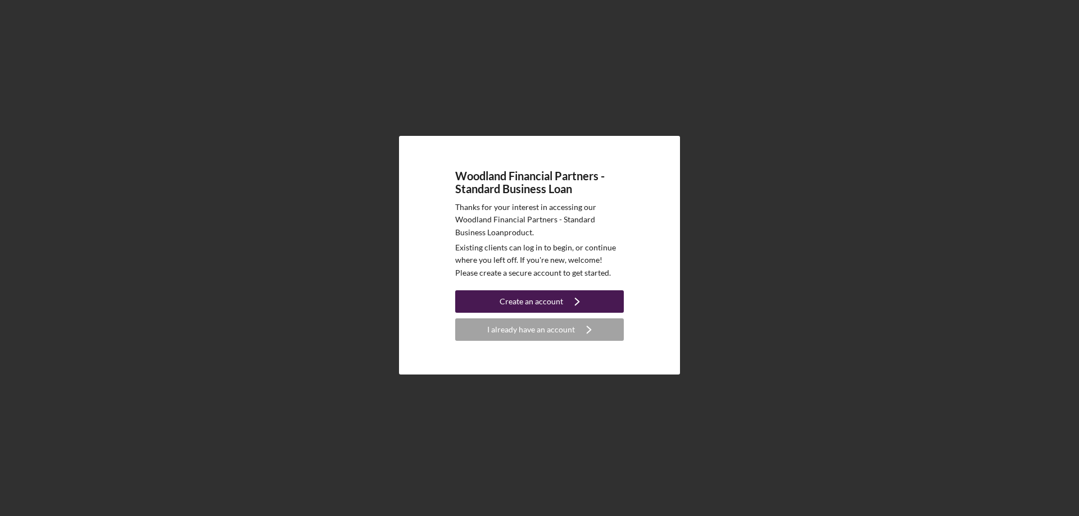 This screenshot has width=1079, height=516. What do you see at coordinates (539, 330) in the screenshot?
I see `a: I already have an account` at bounding box center [539, 330].